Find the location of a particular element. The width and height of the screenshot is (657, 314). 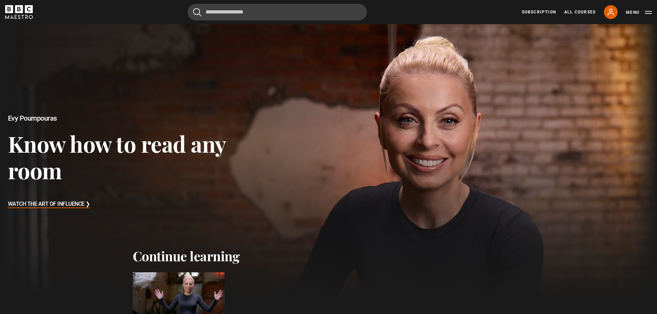

input: Search is located at coordinates (277, 12).